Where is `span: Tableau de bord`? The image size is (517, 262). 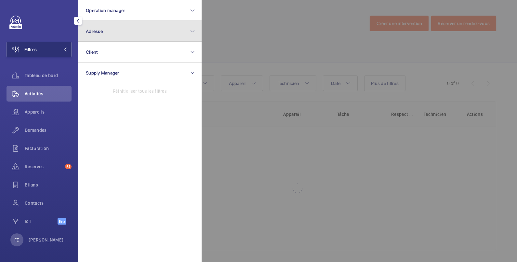
span: Tableau de bord is located at coordinates (48, 75).